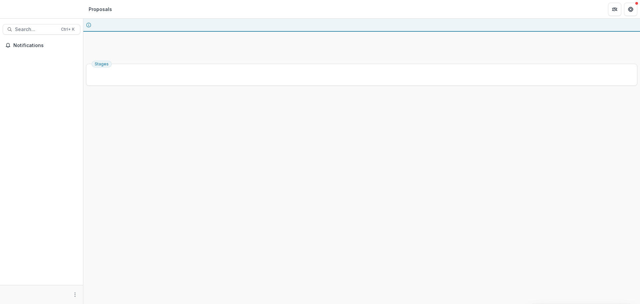 This screenshot has height=304, width=640. What do you see at coordinates (100, 9) in the screenshot?
I see `div: Proposals` at bounding box center [100, 9].